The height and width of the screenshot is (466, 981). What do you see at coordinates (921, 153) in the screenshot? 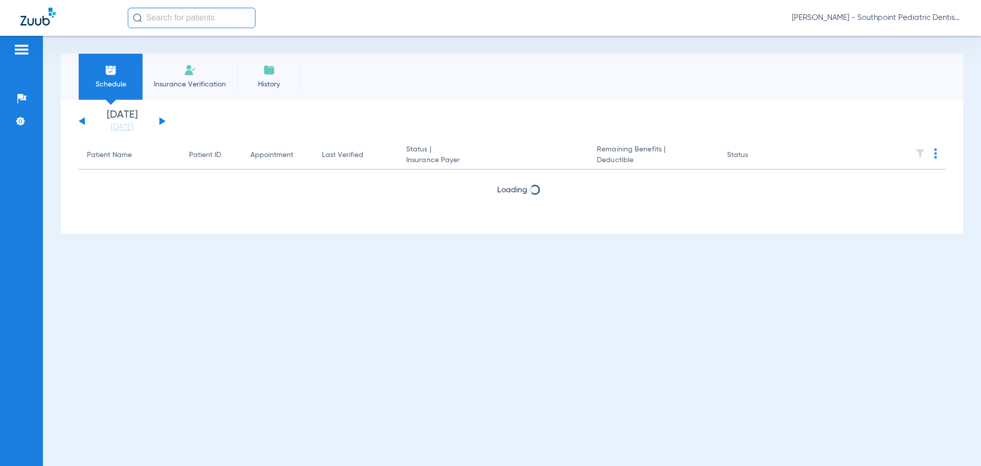
I see `img: filter.svg` at bounding box center [921, 153].